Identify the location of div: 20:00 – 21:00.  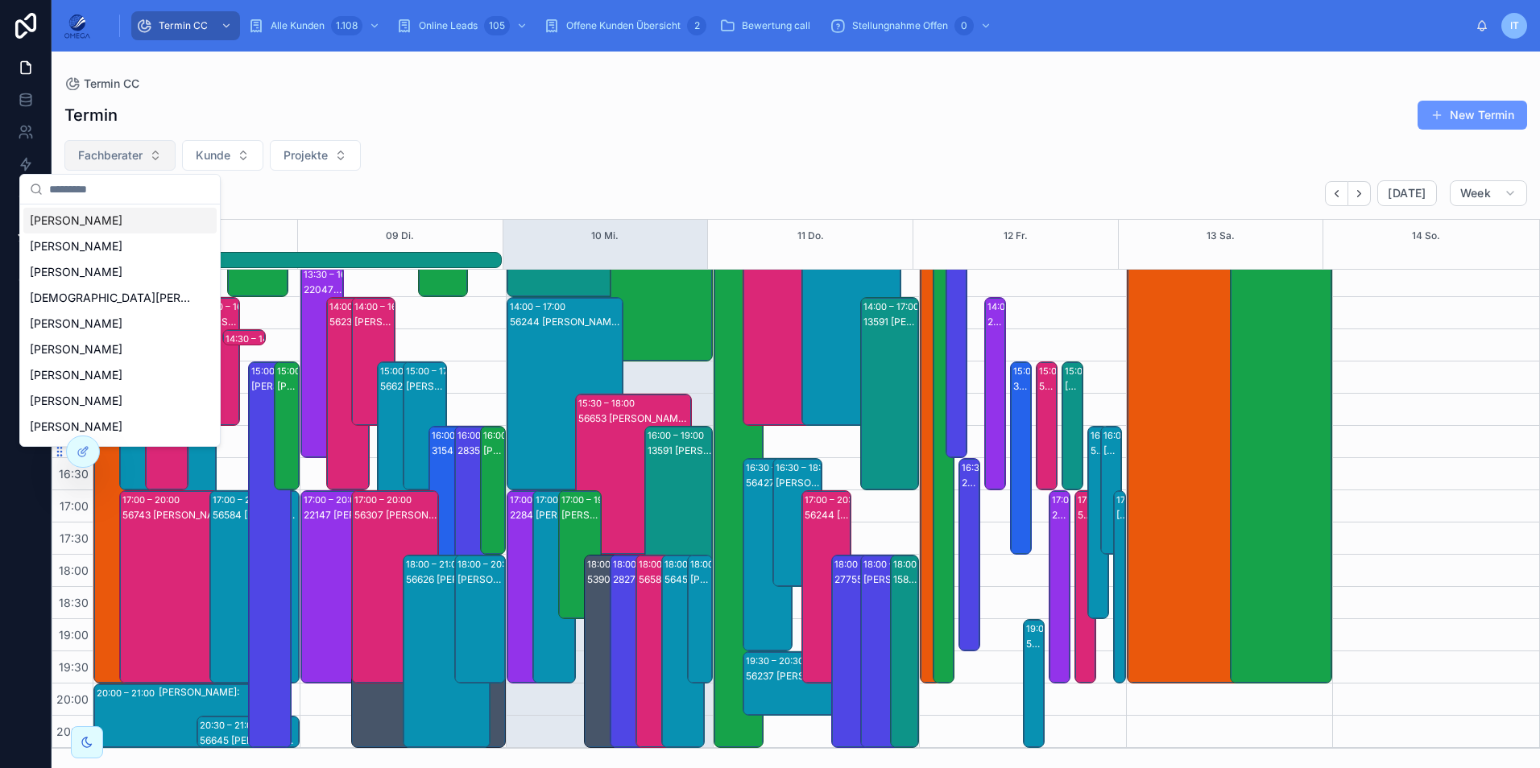
(127, 693).